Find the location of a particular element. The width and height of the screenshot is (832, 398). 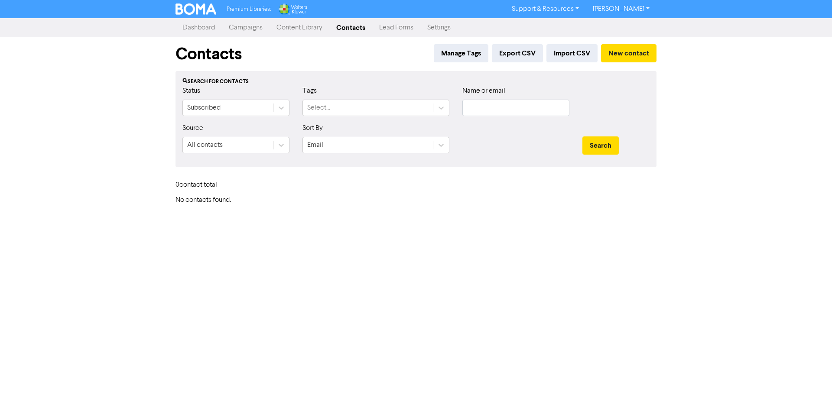

div: Subscribed is located at coordinates (204, 108).